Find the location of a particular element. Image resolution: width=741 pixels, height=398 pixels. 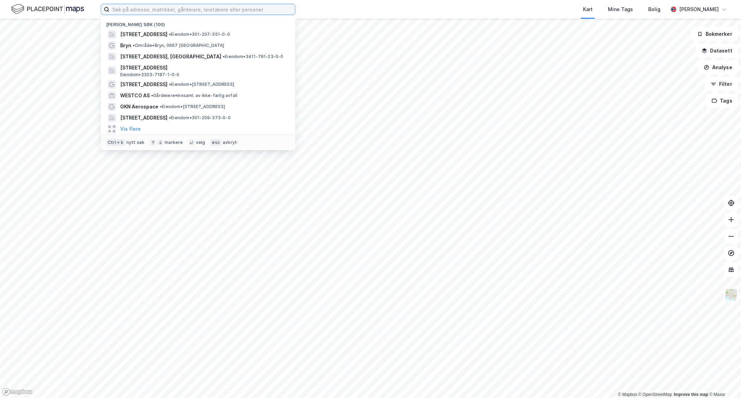

span: WESTCO AS is located at coordinates (135, 95).